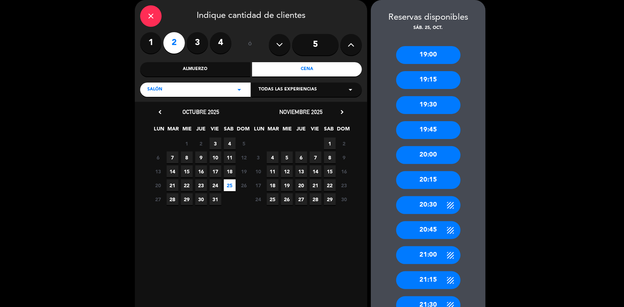 The image size is (624, 307). What do you see at coordinates (428, 28) in the screenshot?
I see `div: sáb. 25, oct.` at bounding box center [428, 28].